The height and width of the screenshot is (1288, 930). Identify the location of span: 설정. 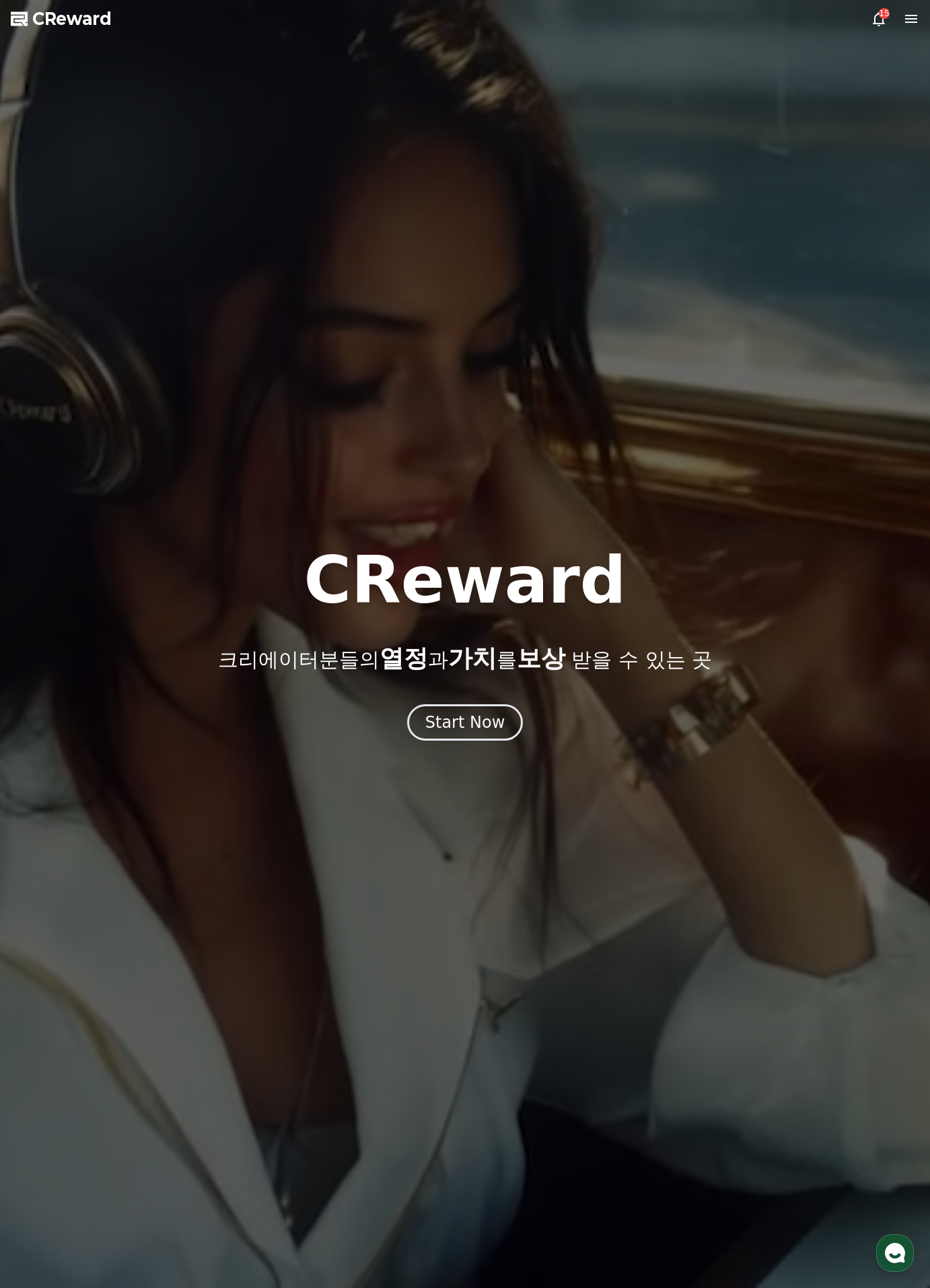
(216, 452).